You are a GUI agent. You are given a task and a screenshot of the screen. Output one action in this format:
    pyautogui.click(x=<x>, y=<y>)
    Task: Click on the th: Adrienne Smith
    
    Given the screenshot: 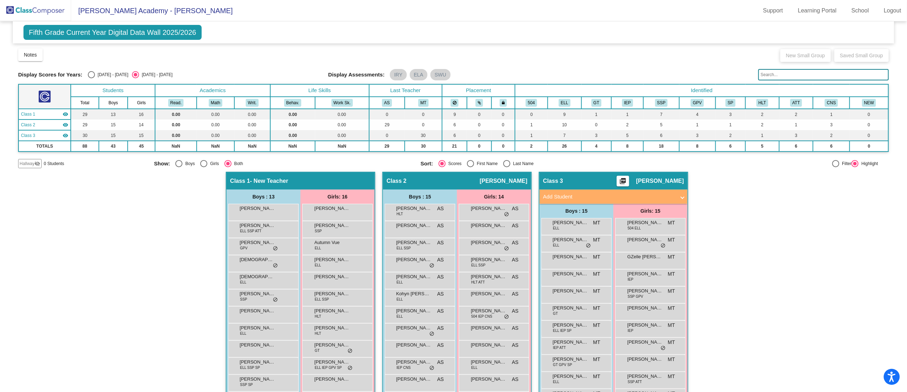 What is the action you would take?
    pyautogui.click(x=387, y=103)
    